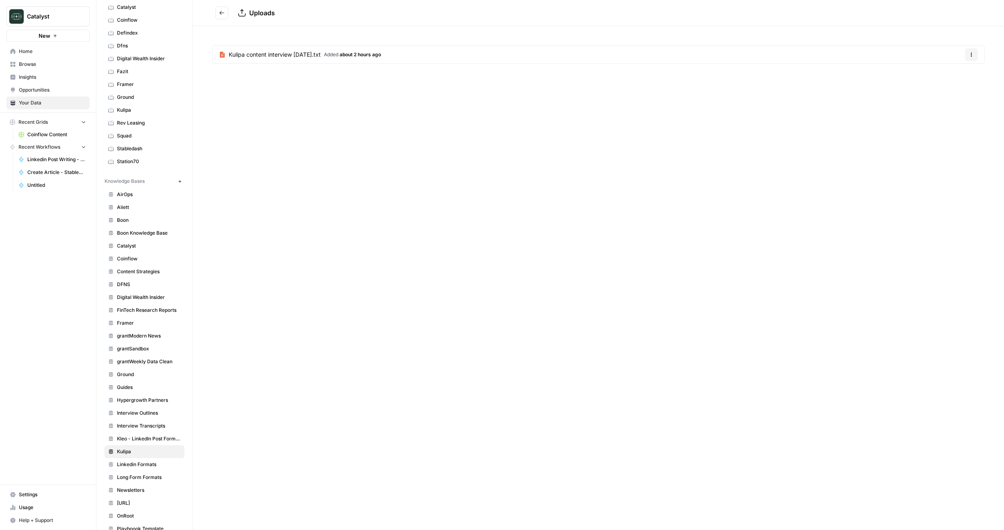 This screenshot has width=1004, height=530. What do you see at coordinates (144, 259) in the screenshot?
I see `a: Coinflow` at bounding box center [144, 259].